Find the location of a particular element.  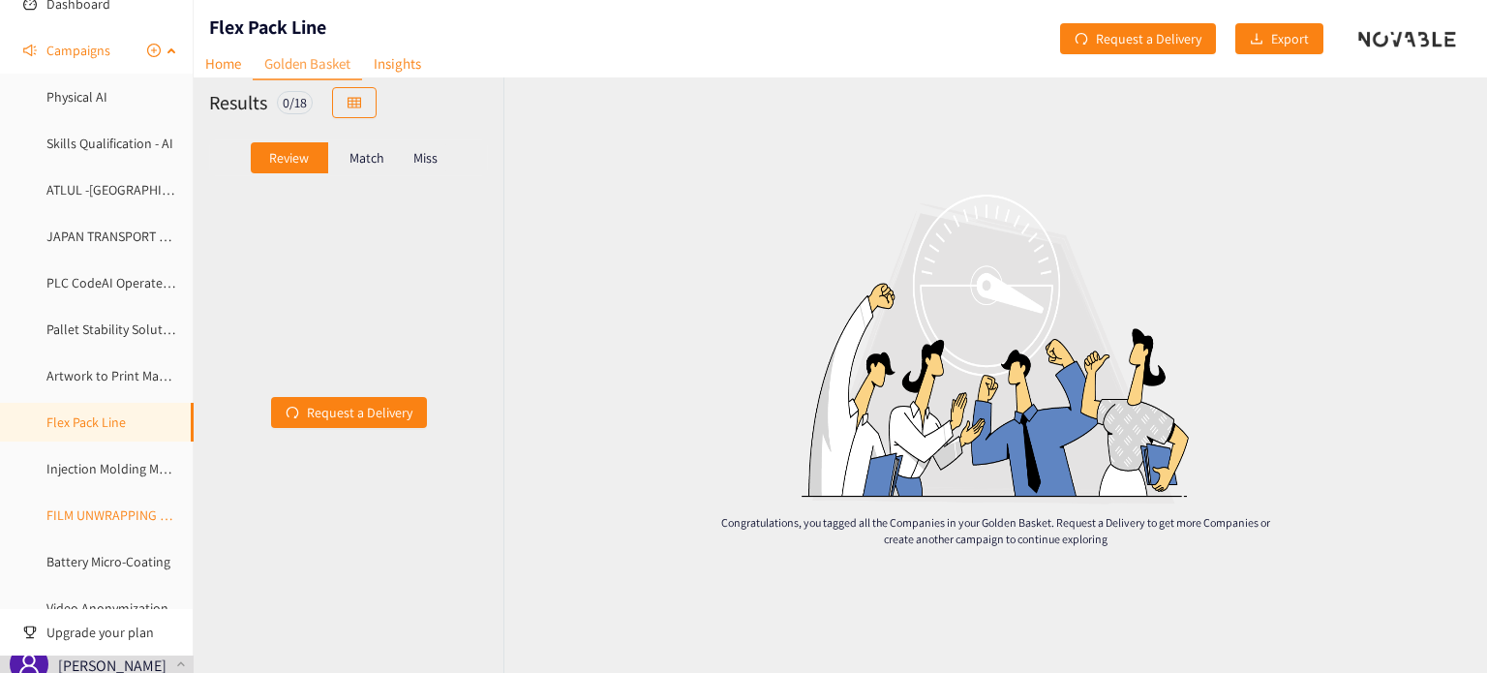

p: Miss is located at coordinates (425, 158).